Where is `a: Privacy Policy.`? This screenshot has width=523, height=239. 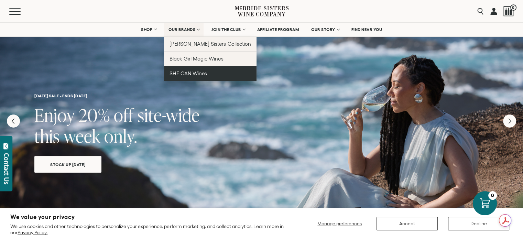
a: Privacy Policy. is located at coordinates (32, 232).